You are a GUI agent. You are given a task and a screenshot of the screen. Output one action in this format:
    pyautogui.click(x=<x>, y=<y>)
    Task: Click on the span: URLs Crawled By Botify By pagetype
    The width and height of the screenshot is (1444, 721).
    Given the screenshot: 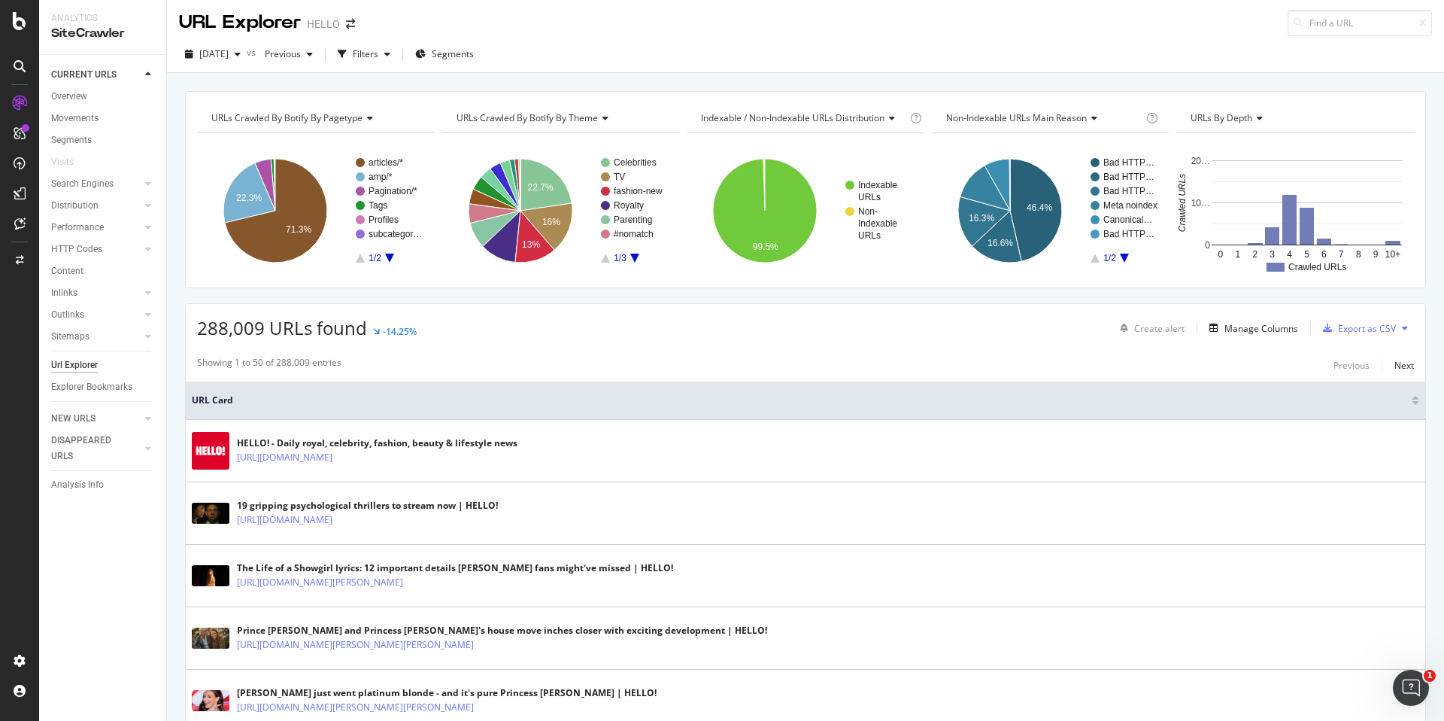 What is the action you would take?
    pyautogui.click(x=287, y=117)
    